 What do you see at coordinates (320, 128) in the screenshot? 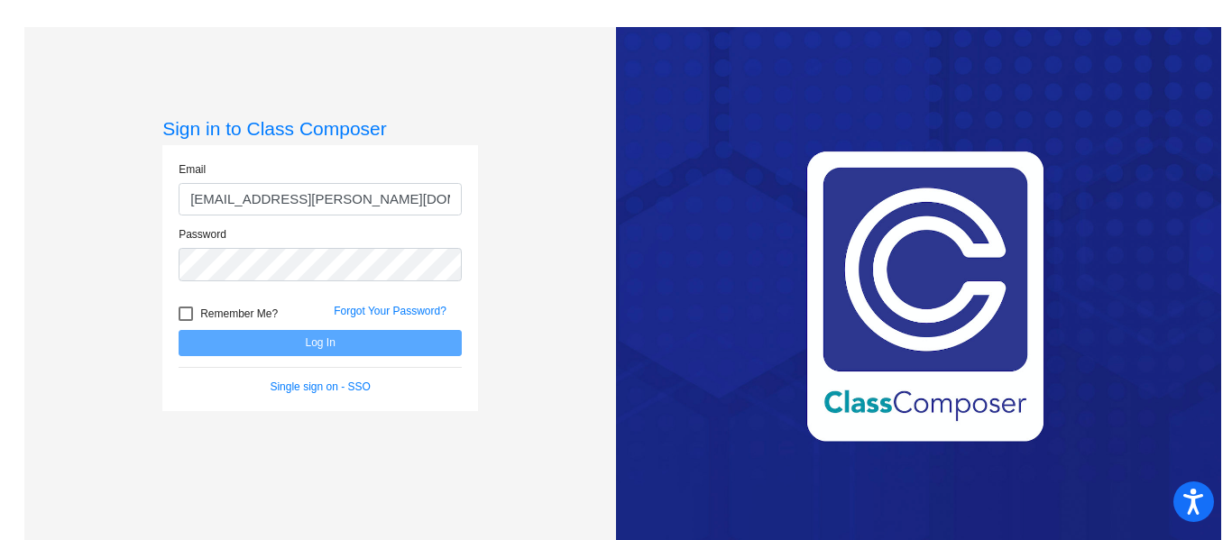
I see `h3: Sign in to Class Composer` at bounding box center [320, 128].